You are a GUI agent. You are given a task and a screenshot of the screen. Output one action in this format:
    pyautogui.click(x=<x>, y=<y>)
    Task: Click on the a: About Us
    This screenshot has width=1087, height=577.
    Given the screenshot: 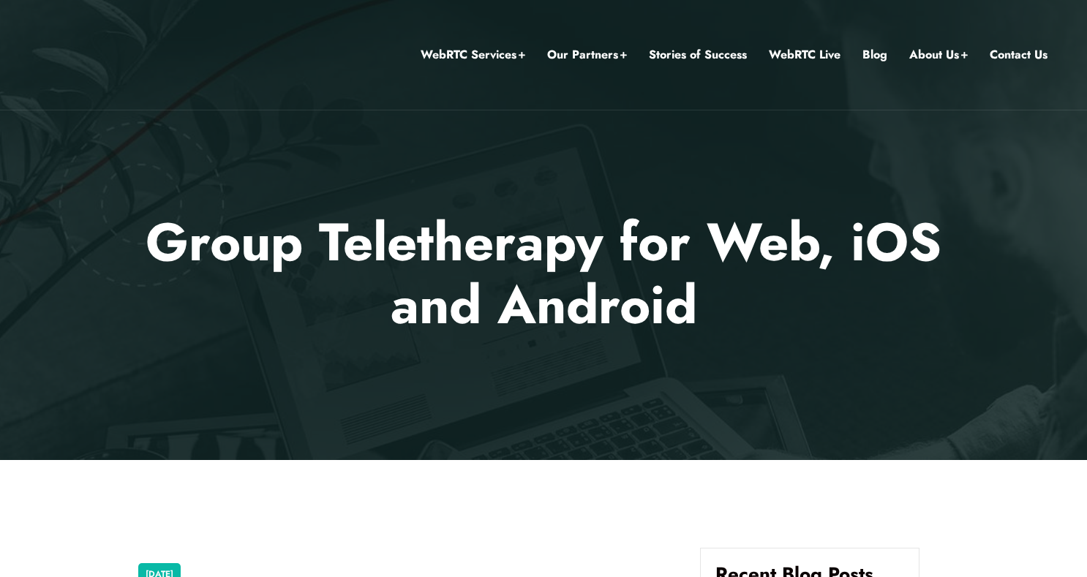 What is the action you would take?
    pyautogui.click(x=938, y=55)
    